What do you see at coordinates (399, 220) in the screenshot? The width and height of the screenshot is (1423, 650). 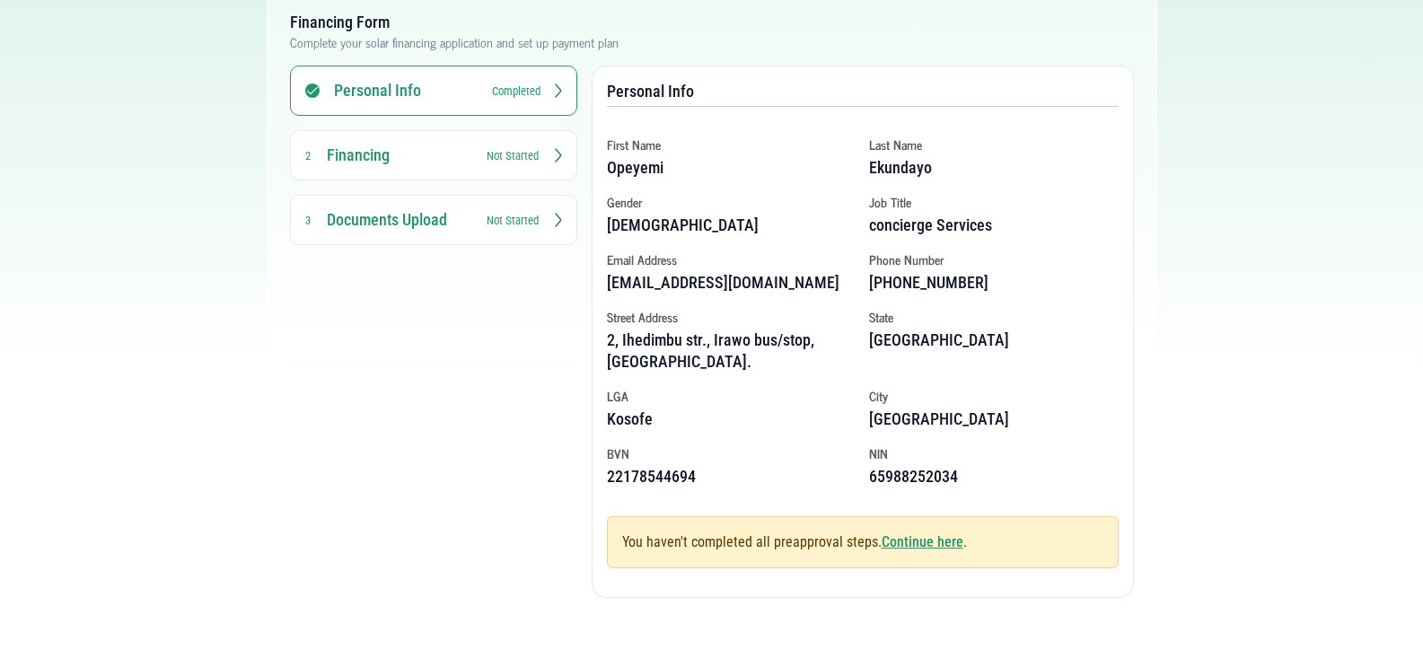 I see `h3: Documents Upload` at bounding box center [399, 220].